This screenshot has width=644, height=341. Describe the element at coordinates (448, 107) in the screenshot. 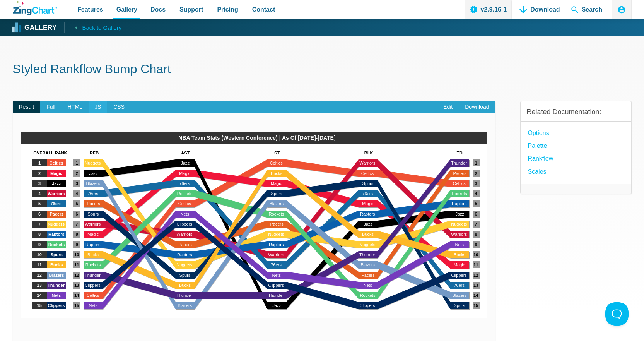

I see `a: Edit` at that location.